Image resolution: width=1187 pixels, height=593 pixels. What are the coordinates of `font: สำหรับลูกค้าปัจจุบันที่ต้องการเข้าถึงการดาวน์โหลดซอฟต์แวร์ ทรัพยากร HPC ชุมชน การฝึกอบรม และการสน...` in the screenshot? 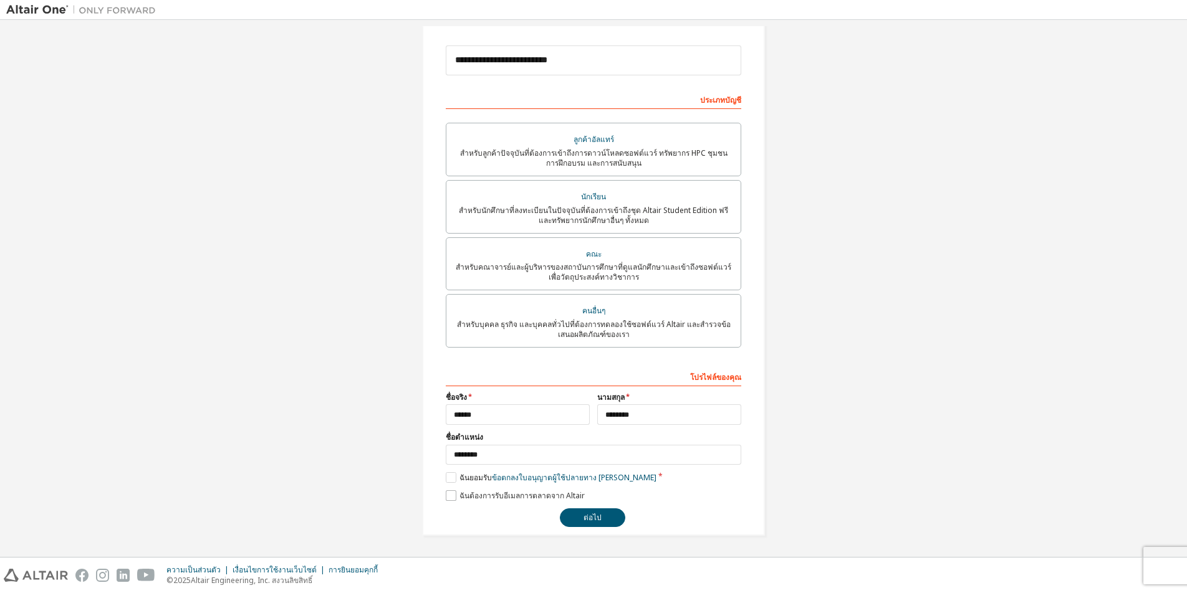 It's located at (593, 158).